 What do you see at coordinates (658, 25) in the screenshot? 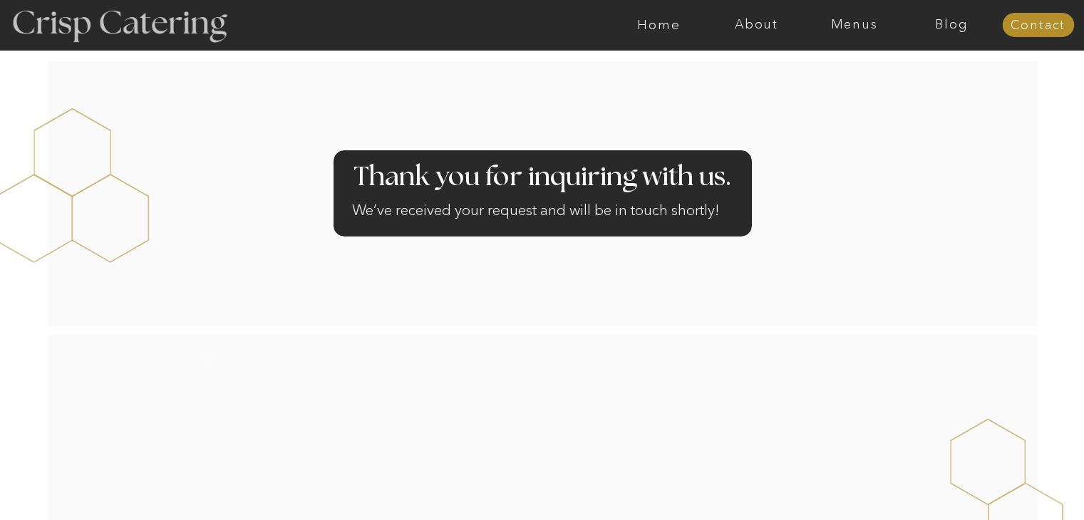
I see `nav: Home` at bounding box center [658, 25].